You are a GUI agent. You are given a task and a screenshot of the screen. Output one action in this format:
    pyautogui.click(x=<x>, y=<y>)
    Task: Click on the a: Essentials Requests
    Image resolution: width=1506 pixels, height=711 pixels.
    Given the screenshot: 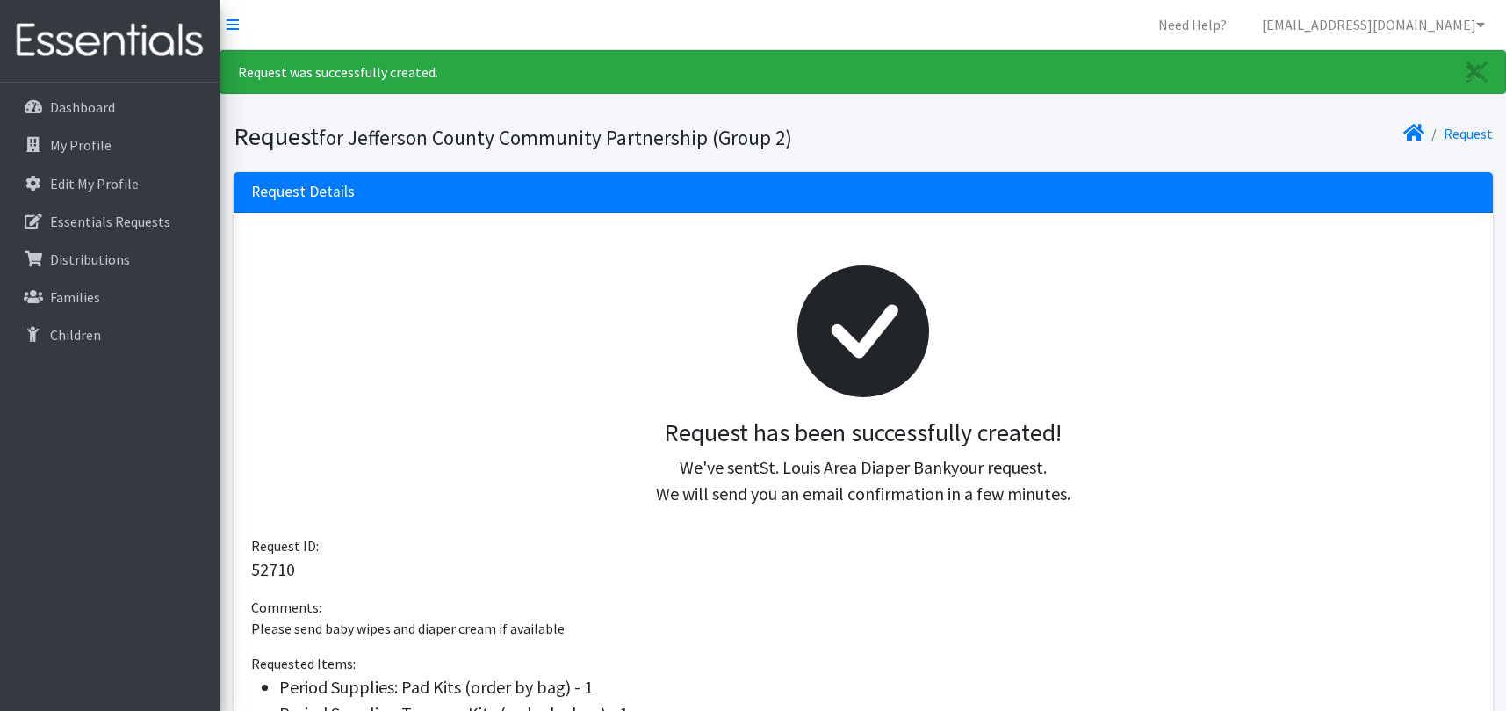 What is the action you would take?
    pyautogui.click(x=110, y=221)
    